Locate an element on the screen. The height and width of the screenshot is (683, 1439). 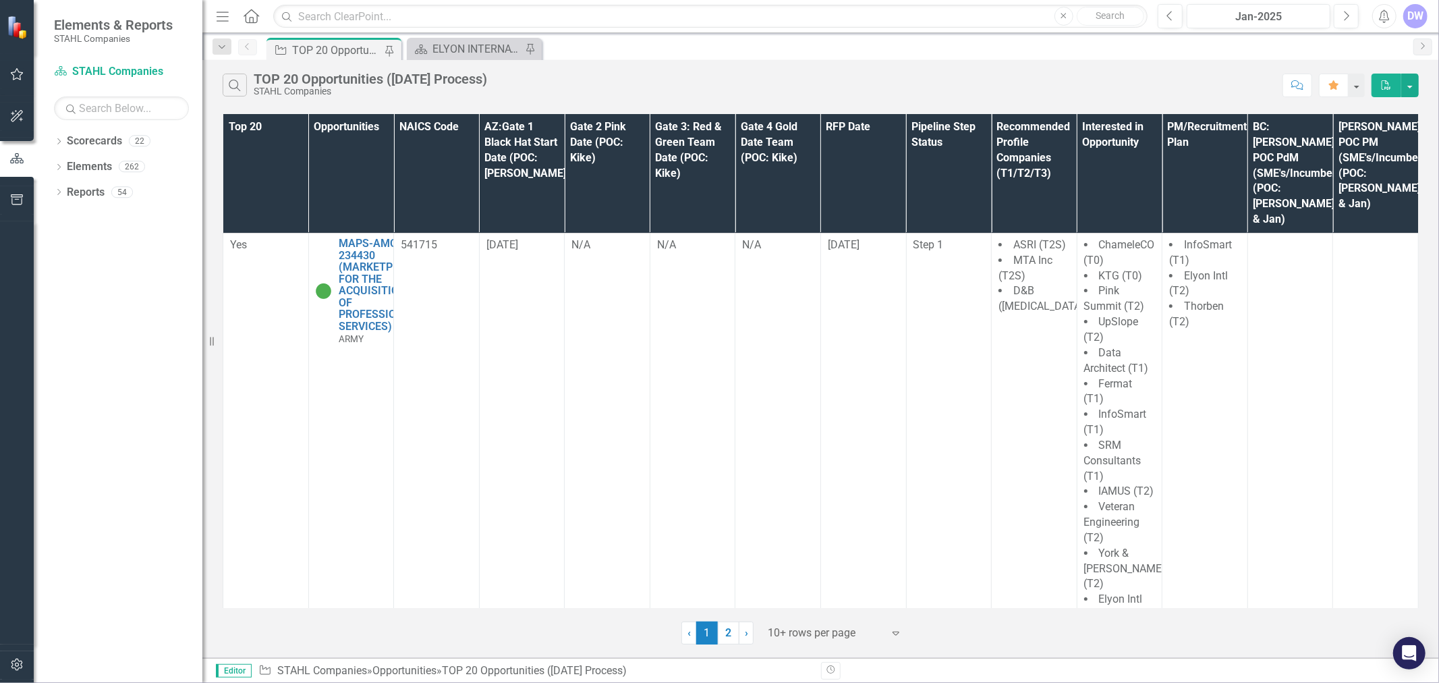
div: 22 is located at coordinates (140, 141).